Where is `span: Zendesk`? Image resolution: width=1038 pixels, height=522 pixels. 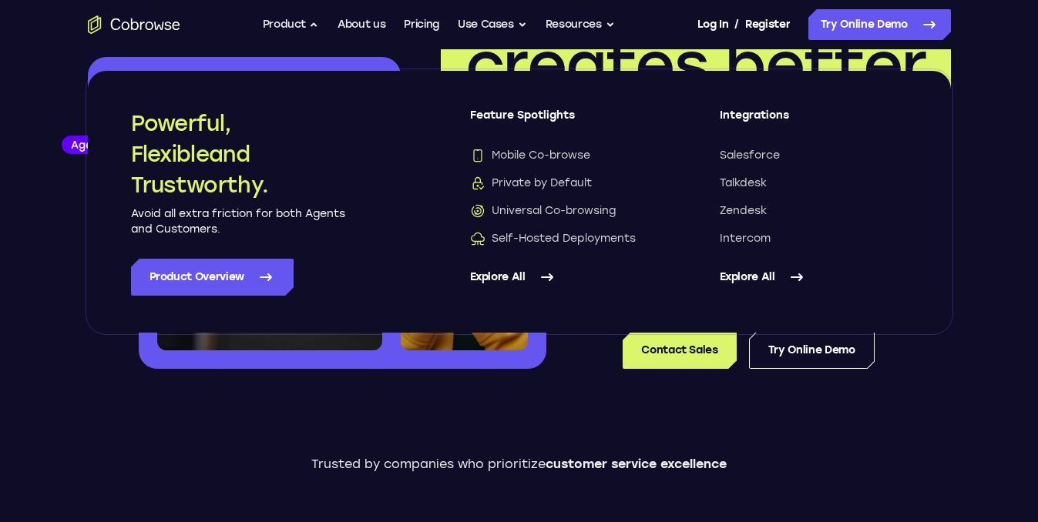
span: Zendesk is located at coordinates (743, 211).